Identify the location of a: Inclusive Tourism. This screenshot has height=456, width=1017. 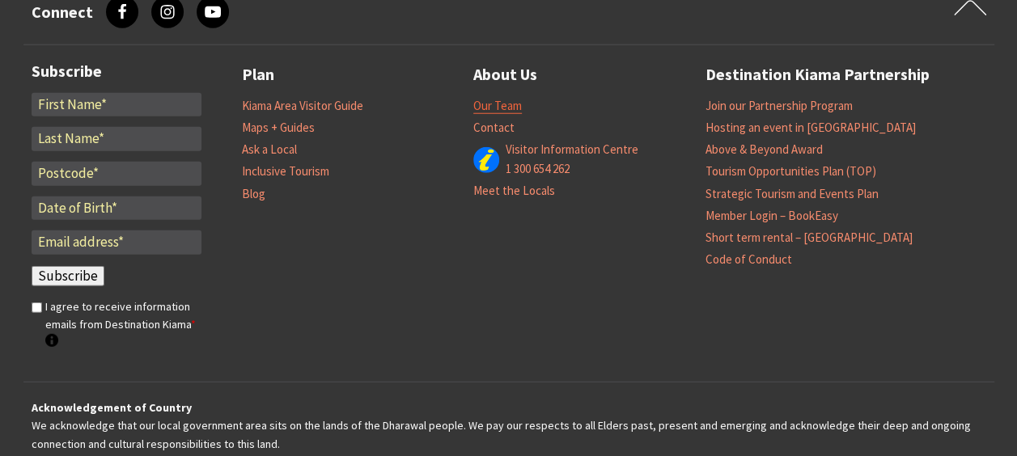
(286, 172).